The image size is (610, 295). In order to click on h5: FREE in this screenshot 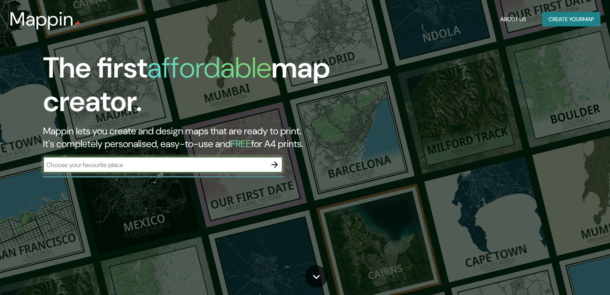, I will do `click(241, 143)`.